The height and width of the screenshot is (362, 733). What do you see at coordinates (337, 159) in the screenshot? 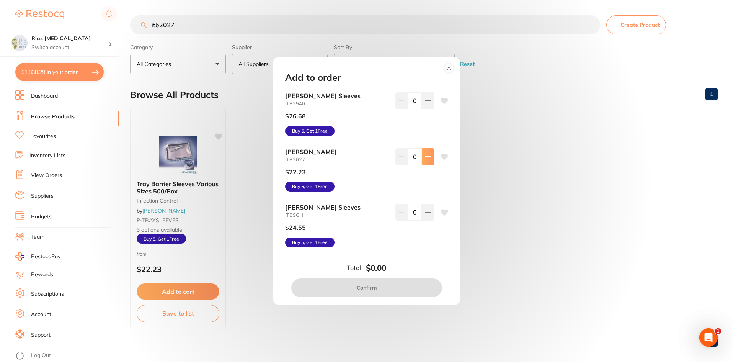
I see `small: ITB2027` at bounding box center [337, 159].